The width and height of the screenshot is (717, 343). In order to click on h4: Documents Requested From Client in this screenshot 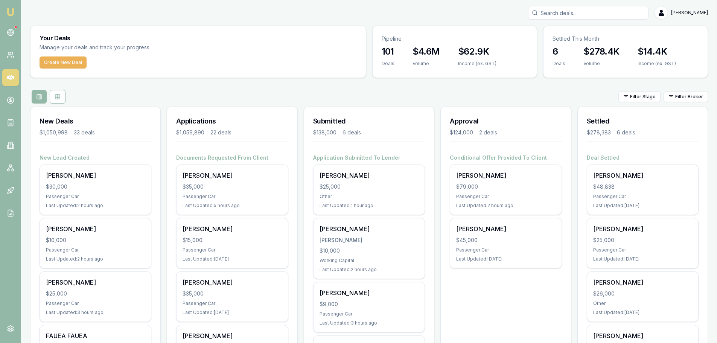, I will do `click(232, 158)`.